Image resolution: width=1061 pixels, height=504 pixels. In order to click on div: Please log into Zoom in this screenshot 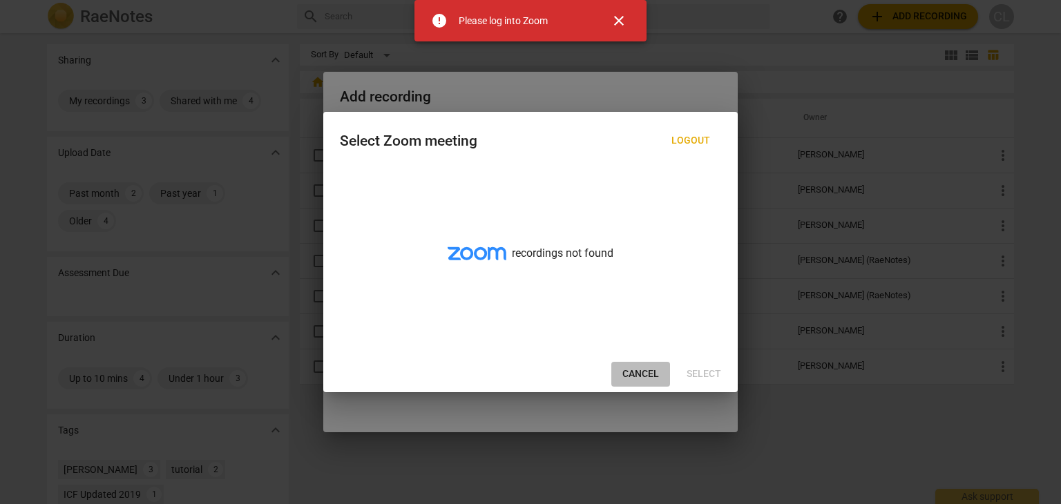, I will do `click(503, 21)`.